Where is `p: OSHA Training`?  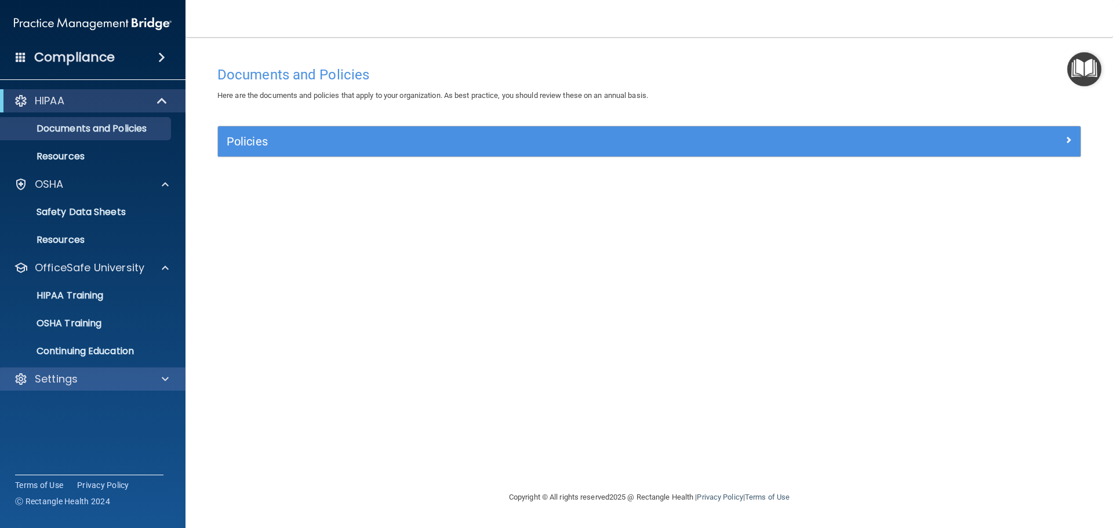
p: OSHA Training is located at coordinates (55, 324).